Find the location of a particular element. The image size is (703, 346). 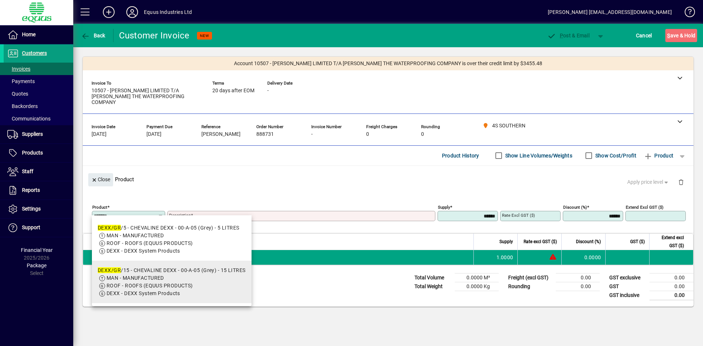

span: Home is located at coordinates (29, 34).